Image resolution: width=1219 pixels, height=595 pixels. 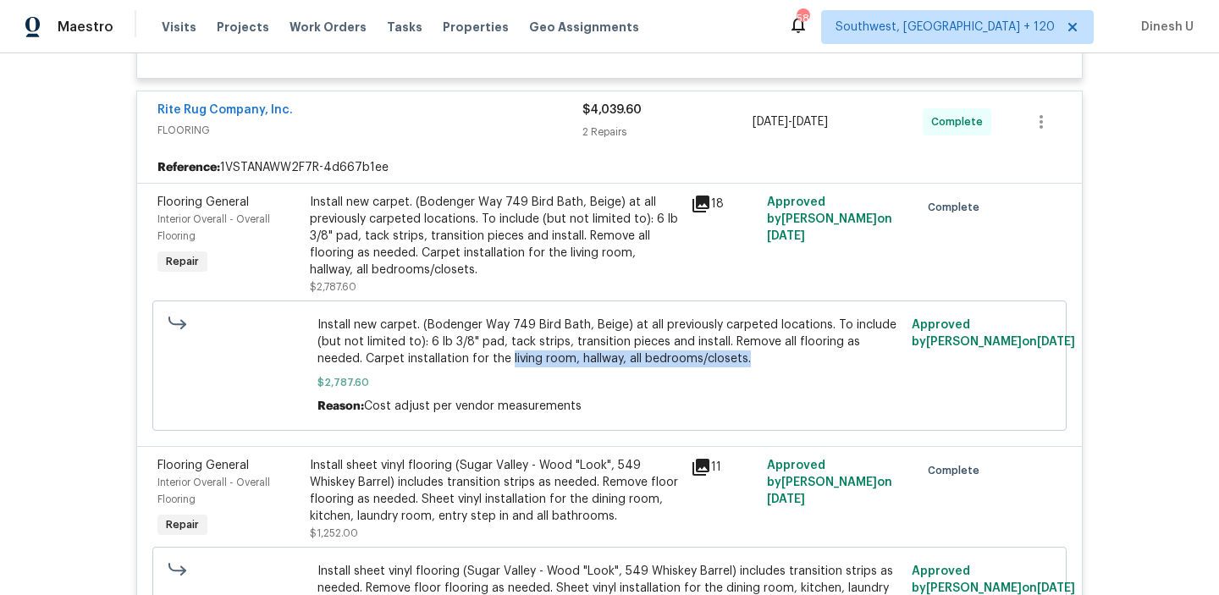 What do you see at coordinates (724, 467) in the screenshot?
I see `div: 11` at bounding box center [724, 467].